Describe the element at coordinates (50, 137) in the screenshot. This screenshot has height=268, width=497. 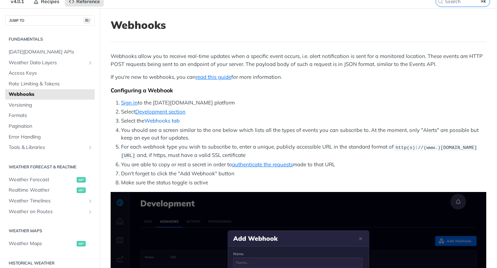
I see `a: Error Handling` at that location.